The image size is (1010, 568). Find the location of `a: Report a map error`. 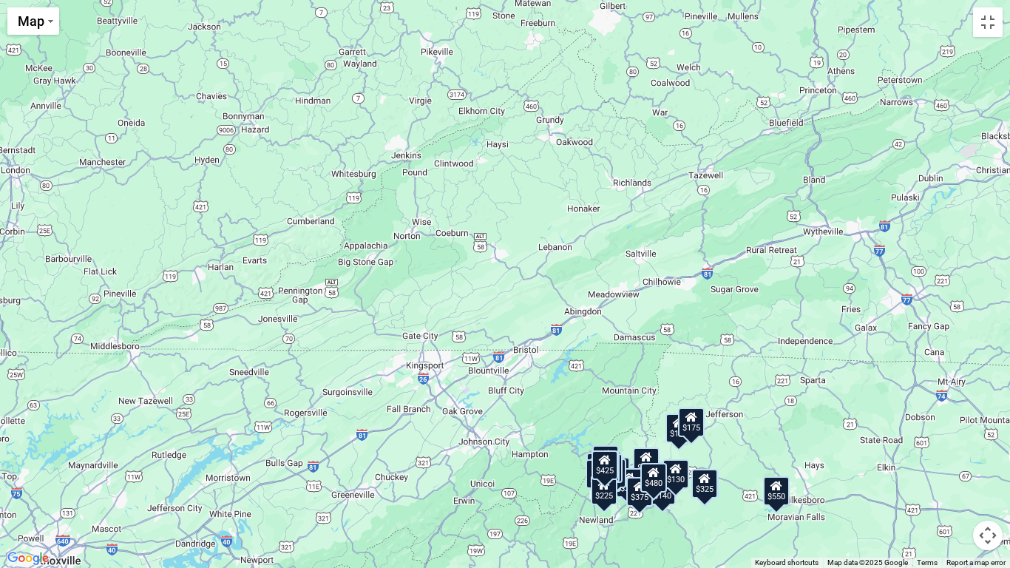

a: Report a map error is located at coordinates (976, 562).